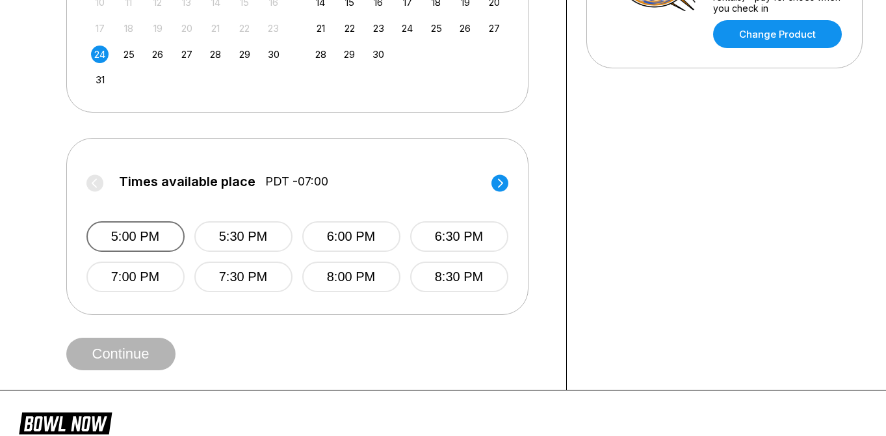 The image size is (886, 436). I want to click on div: Choose Saturday, September 27th, 2025, so click(494, 28).